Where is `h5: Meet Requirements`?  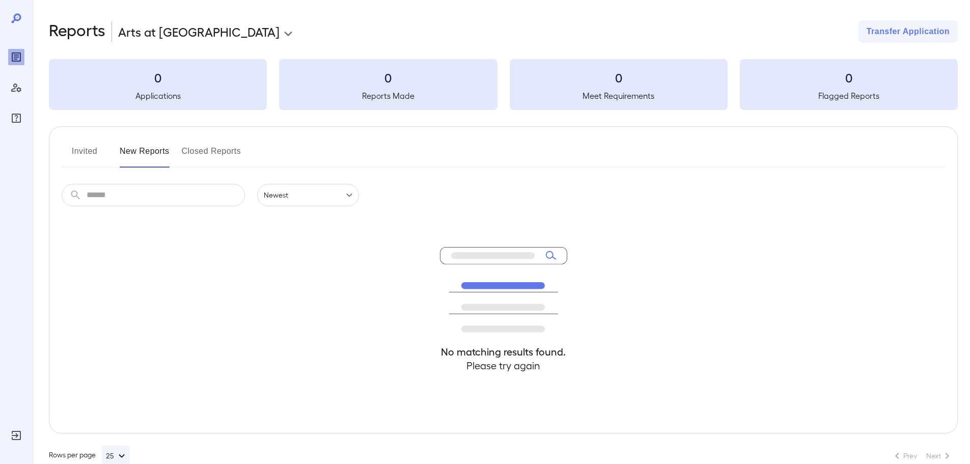
h5: Meet Requirements is located at coordinates (618, 96).